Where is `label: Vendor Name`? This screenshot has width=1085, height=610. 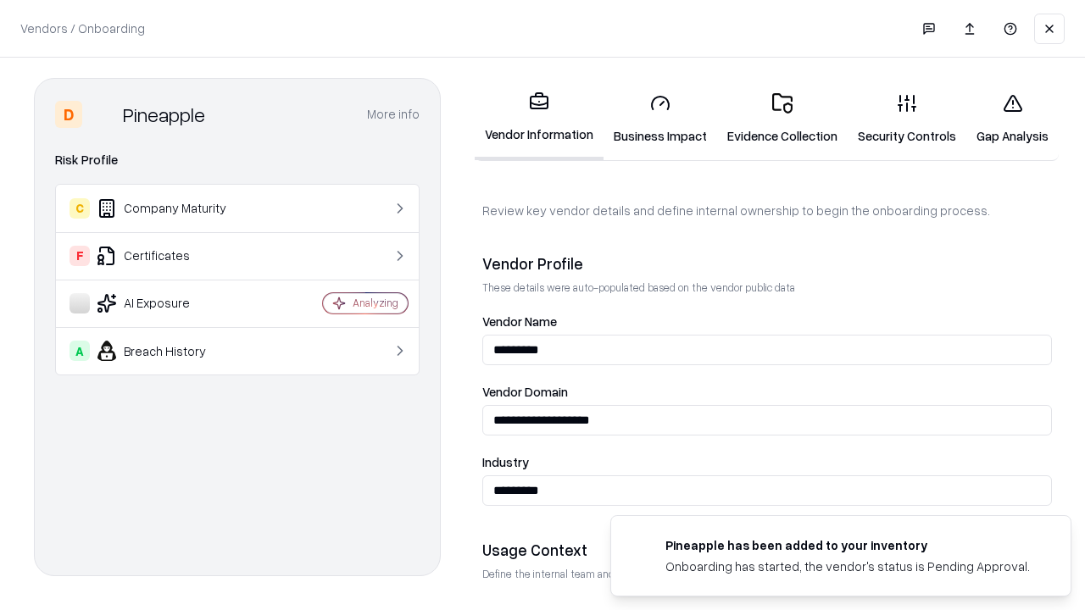
label: Vendor Name is located at coordinates (767, 321).